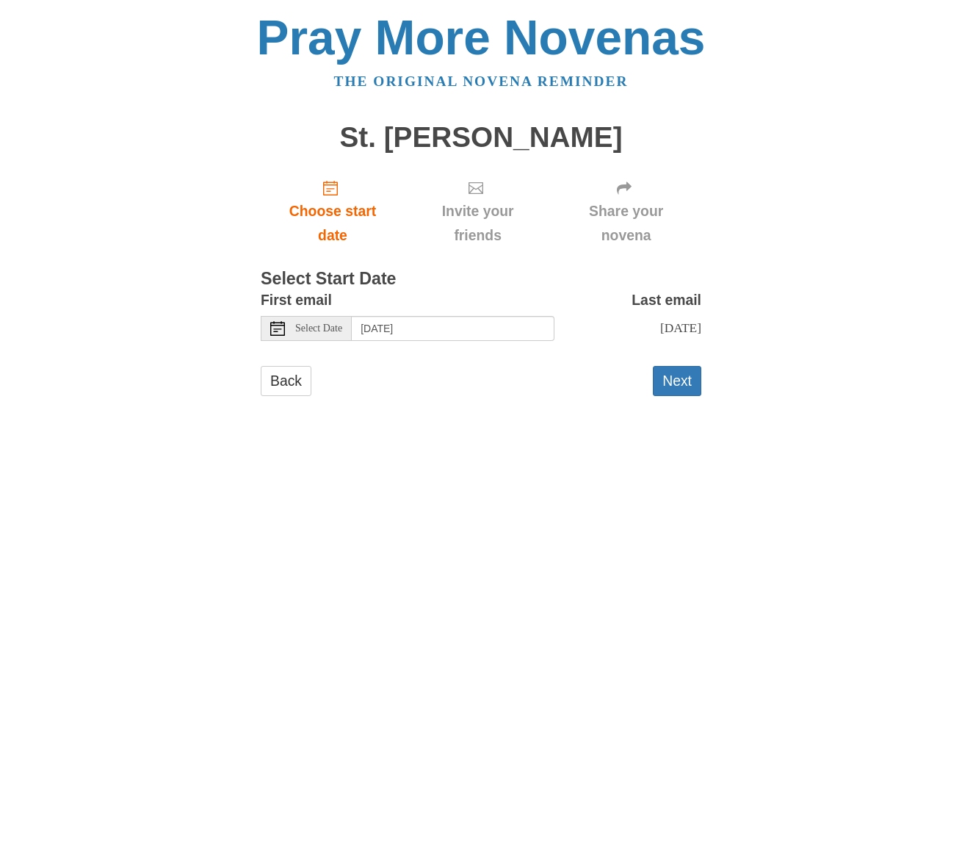 The height and width of the screenshot is (848, 962). What do you see at coordinates (296, 300) in the screenshot?
I see `label: First email` at bounding box center [296, 300].